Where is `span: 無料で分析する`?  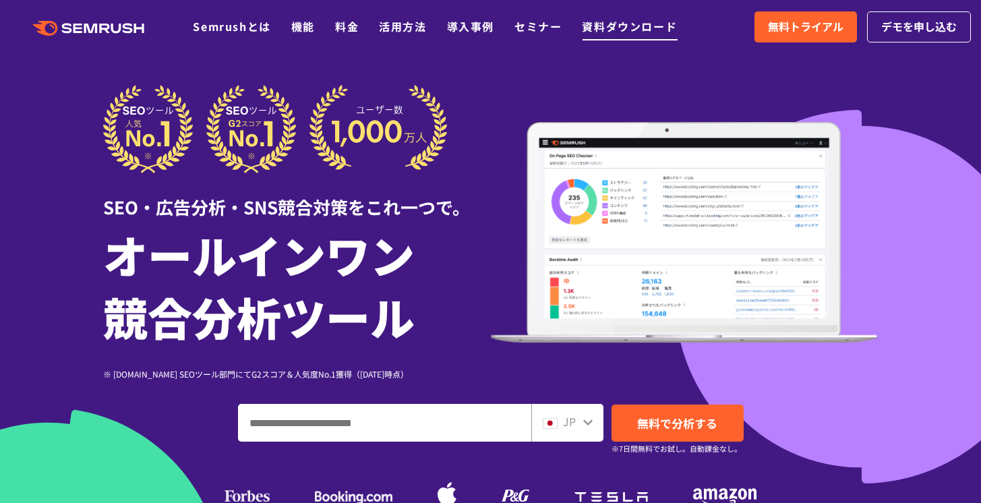
span: 無料で分析する is located at coordinates (677, 423).